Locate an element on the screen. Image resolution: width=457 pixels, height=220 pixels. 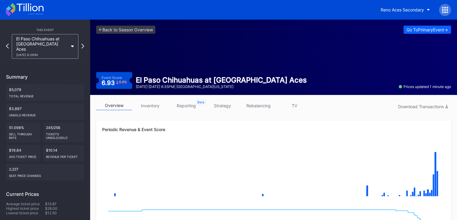
div: 245/256 is located at coordinates (63, 132).